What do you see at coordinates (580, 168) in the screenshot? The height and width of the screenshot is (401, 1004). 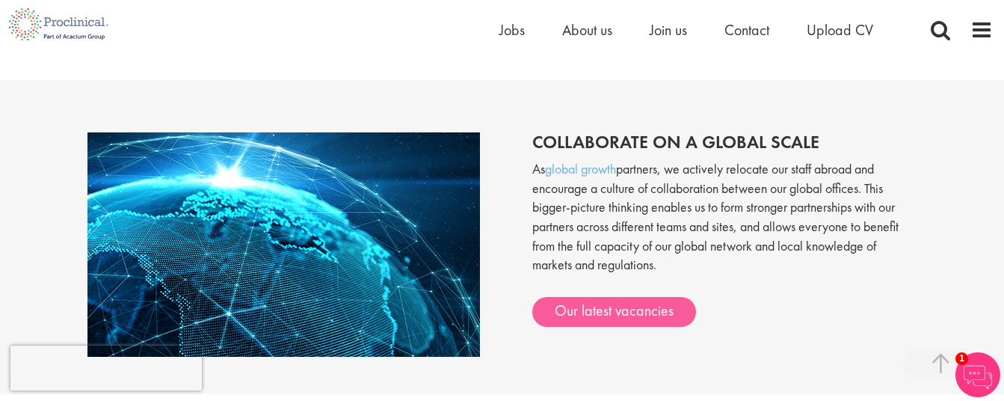 I see `a: global growth` at bounding box center [580, 168].